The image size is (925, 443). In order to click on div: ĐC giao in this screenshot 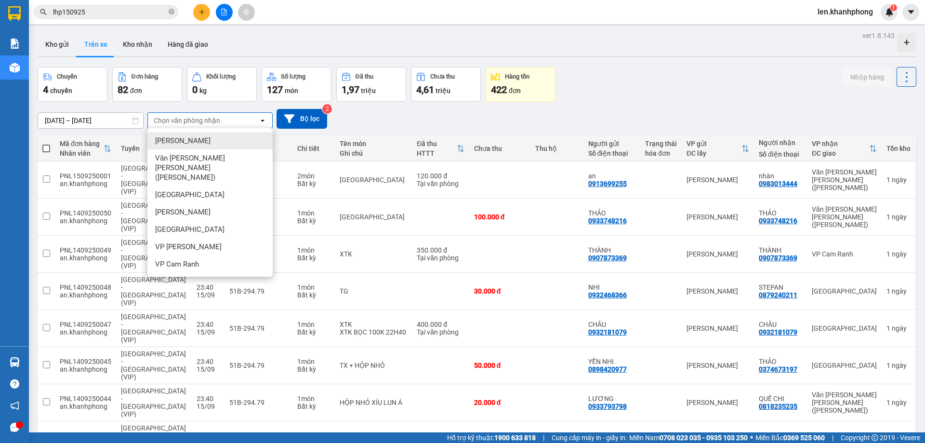, I will do `click(840, 153)`.